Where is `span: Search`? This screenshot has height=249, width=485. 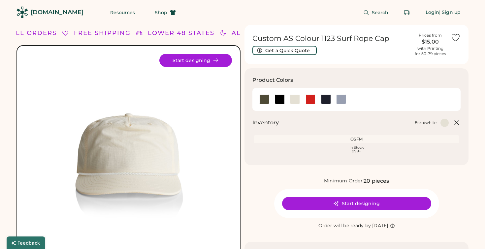
span: Search is located at coordinates (380, 13).